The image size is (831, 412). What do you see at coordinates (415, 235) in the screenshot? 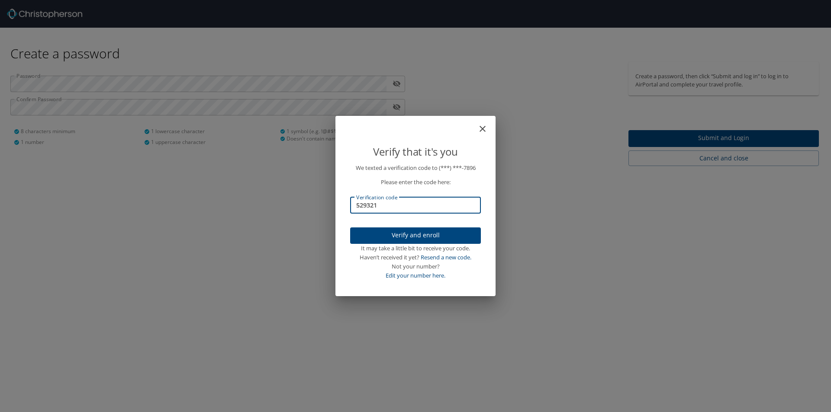
I see `span: Verify and enroll` at bounding box center [415, 235].